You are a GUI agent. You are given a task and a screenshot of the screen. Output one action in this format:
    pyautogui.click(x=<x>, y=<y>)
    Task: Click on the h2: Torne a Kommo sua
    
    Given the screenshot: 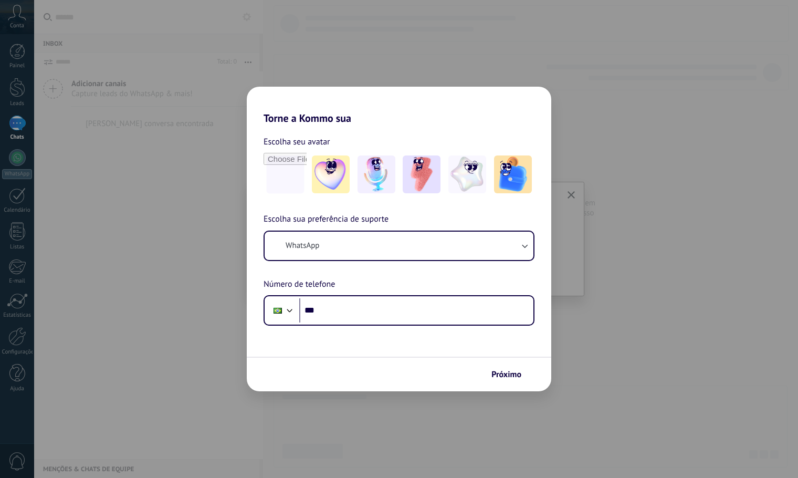 What is the action you would take?
    pyautogui.click(x=399, y=106)
    